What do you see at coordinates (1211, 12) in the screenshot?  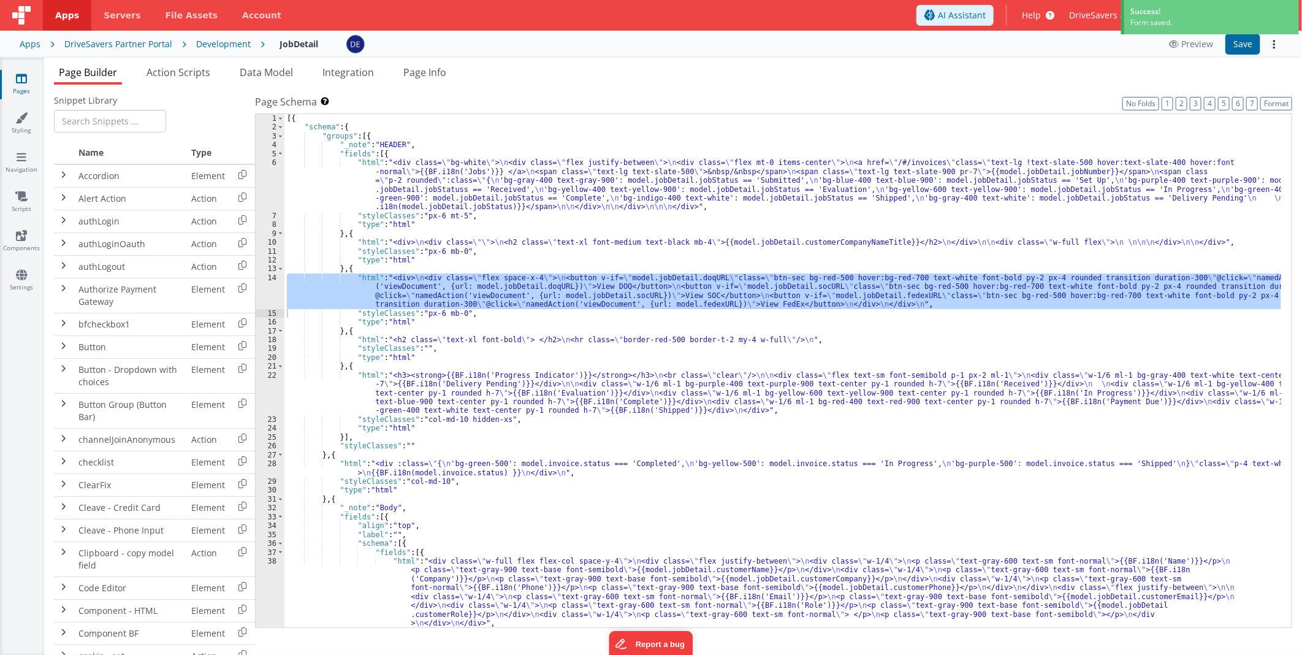 I see `div: Success!` at bounding box center [1211, 12].